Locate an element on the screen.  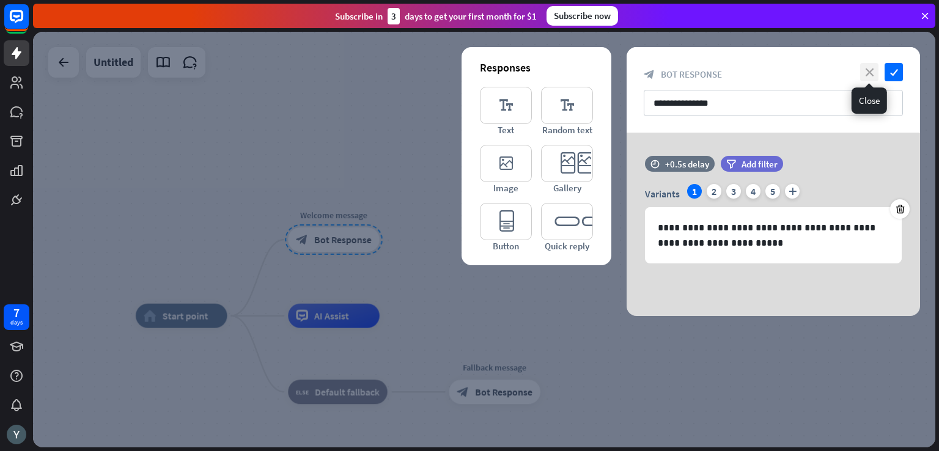
button: Open LiveChat chat widget is located at coordinates (28, 23).